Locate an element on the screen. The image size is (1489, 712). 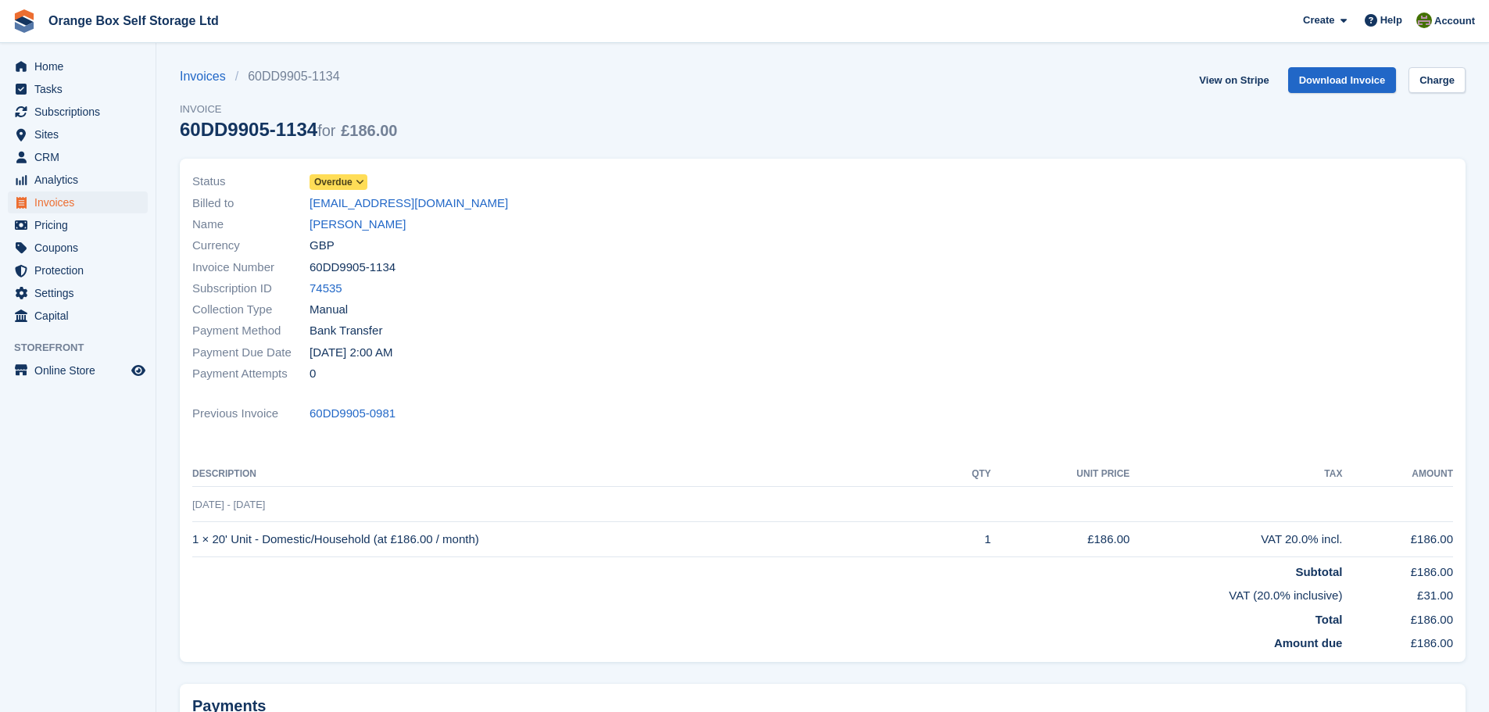
a: Charge is located at coordinates (1437, 80).